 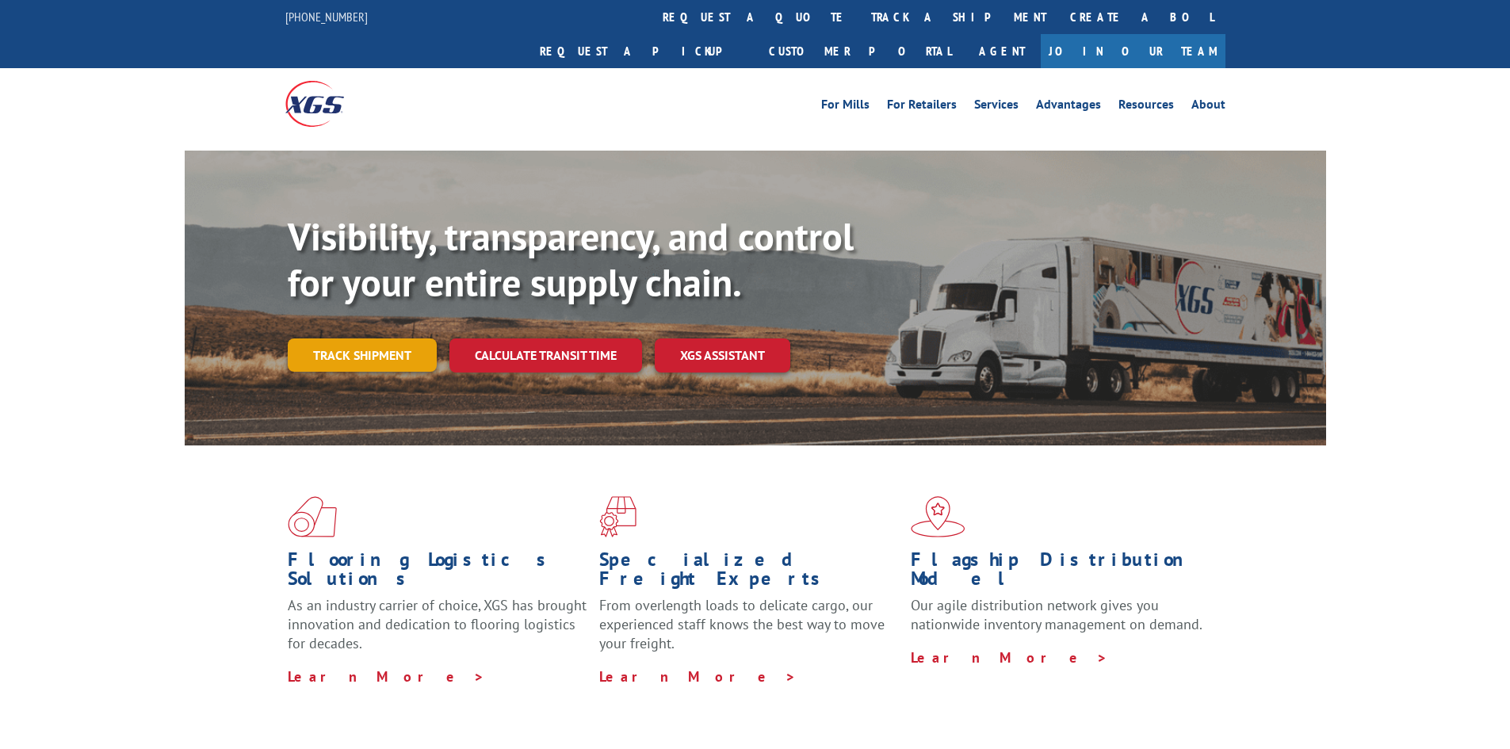 What do you see at coordinates (1132, 51) in the screenshot?
I see `a: Join Our Team` at bounding box center [1132, 51].